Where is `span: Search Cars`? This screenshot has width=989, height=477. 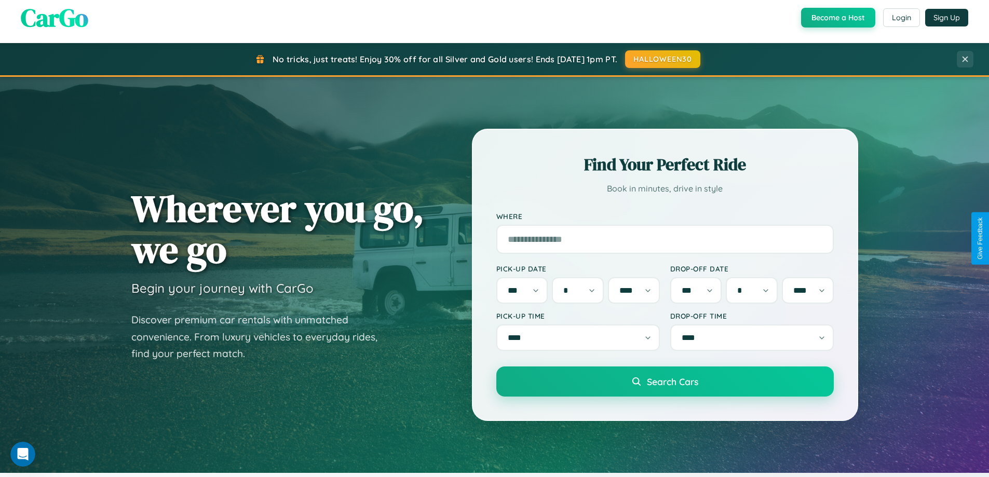 span: Search Cars is located at coordinates (673, 382).